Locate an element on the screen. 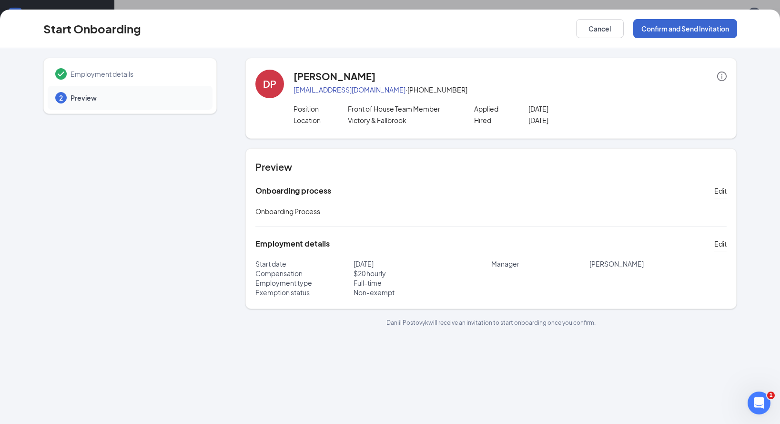 The width and height of the screenshot is (780, 424). span: Onboarding Process is located at coordinates (288, 211).